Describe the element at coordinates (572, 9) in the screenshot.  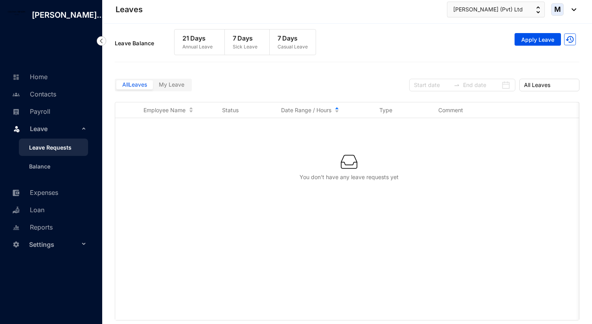
I see `img: dropdown-black.8e83cc76930a90b1a4fdb6d089b7bf3a.svg` at that location.